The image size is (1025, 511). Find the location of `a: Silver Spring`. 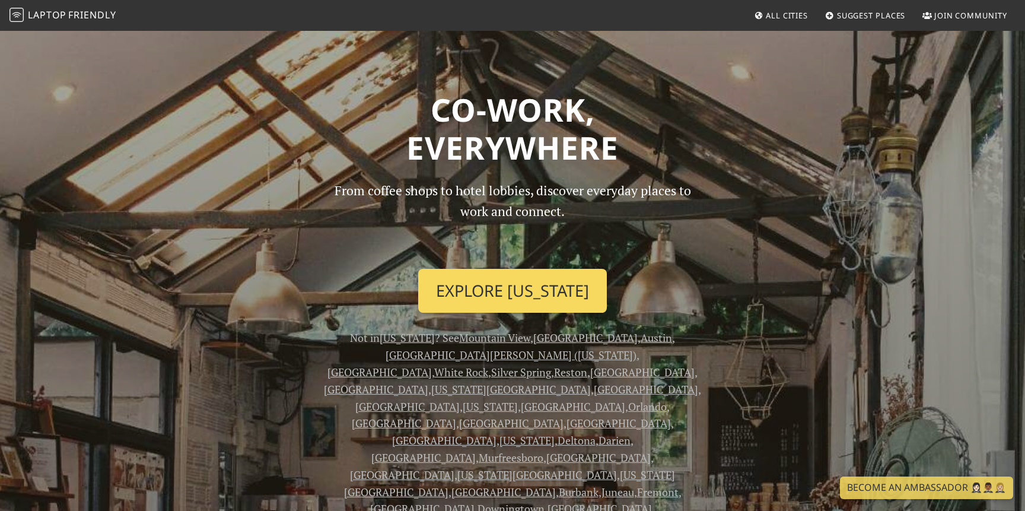

a: Silver Spring is located at coordinates (521, 372).